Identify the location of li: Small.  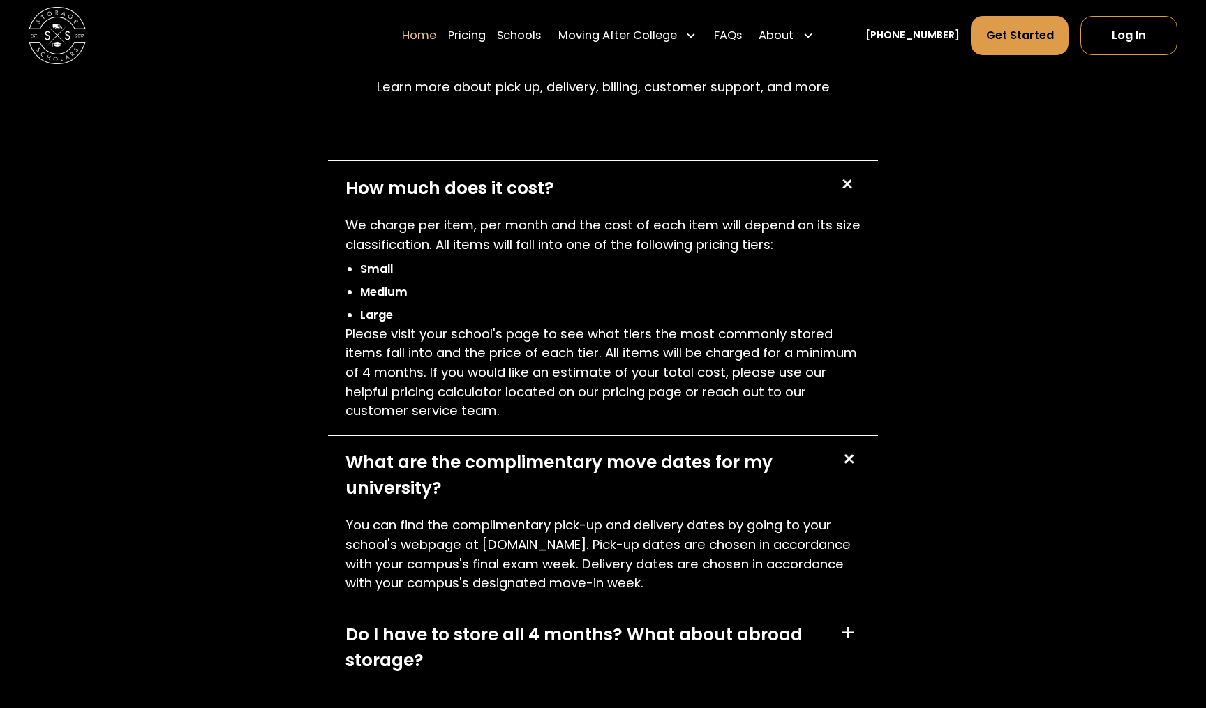
(610, 269).